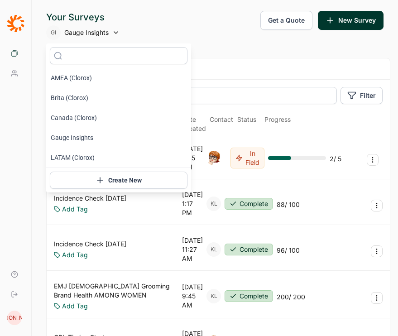  What do you see at coordinates (194, 124) in the screenshot?
I see `span: Date Created` at bounding box center [194, 124].